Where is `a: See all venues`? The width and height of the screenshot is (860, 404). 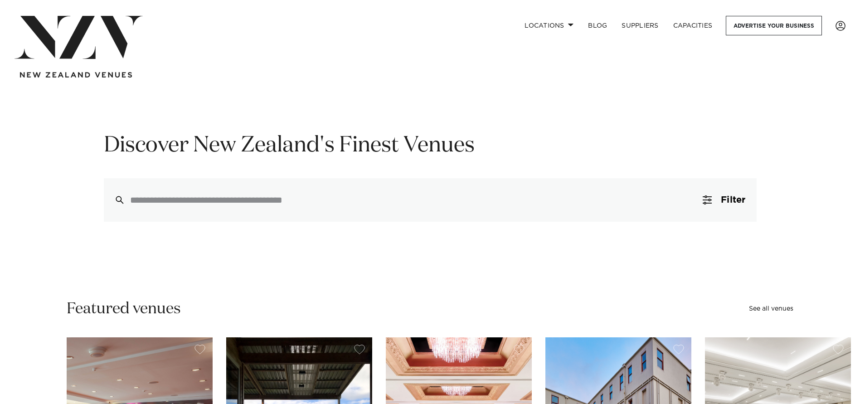 a: See all venues is located at coordinates (771, 309).